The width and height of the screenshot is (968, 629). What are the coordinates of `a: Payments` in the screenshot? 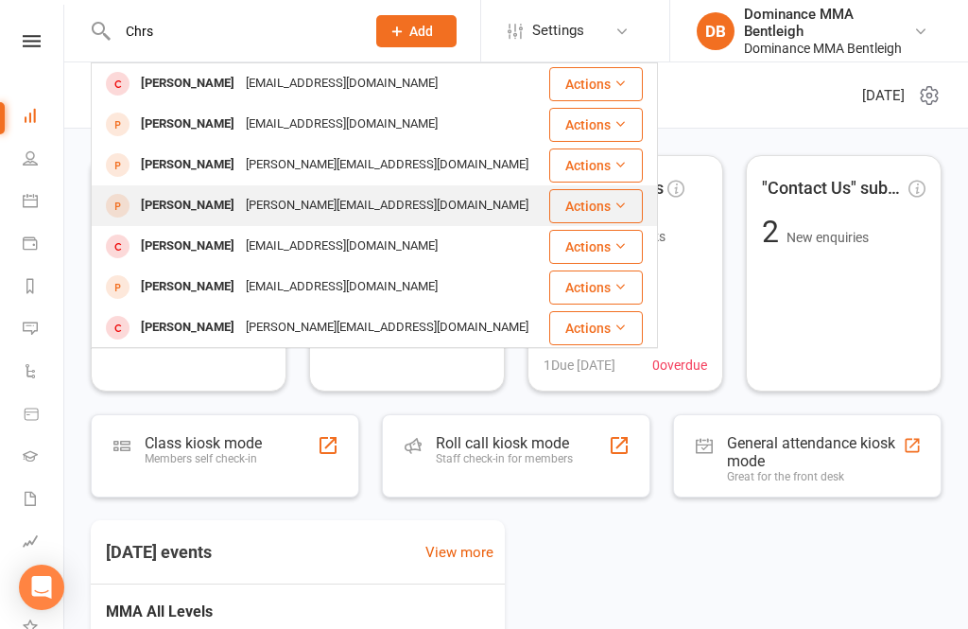 It's located at (44, 245).